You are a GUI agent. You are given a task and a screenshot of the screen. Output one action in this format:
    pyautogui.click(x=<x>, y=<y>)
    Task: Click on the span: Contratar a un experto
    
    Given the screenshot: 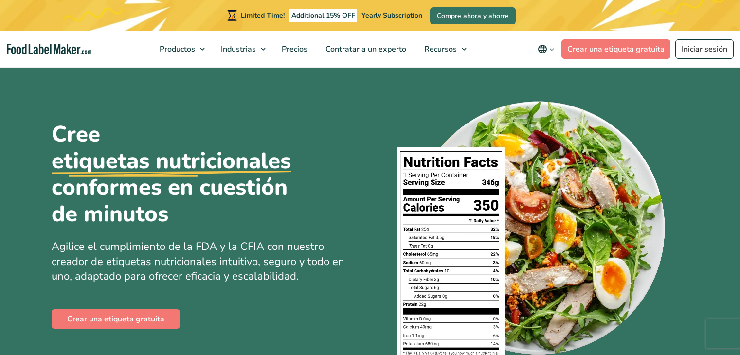 What is the action you would take?
    pyautogui.click(x=365, y=49)
    